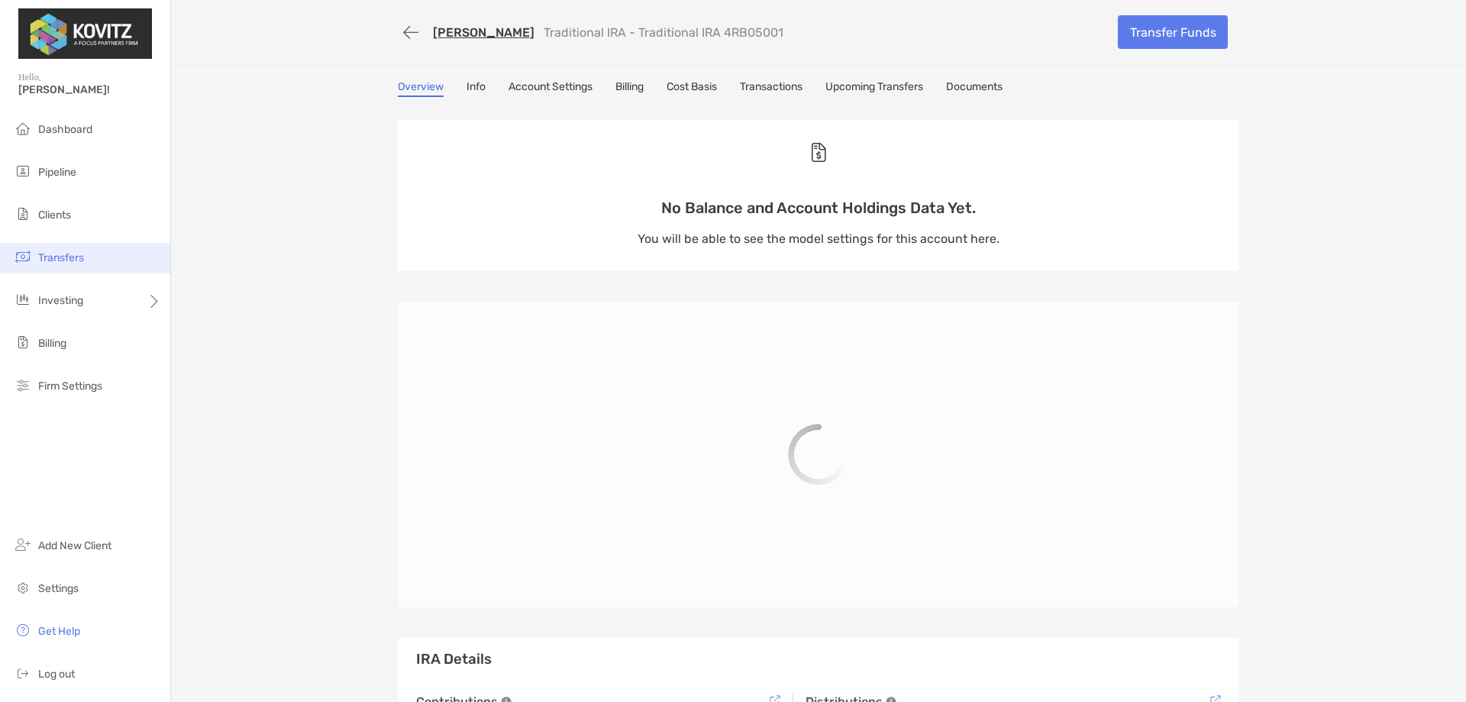 Image resolution: width=1466 pixels, height=702 pixels. What do you see at coordinates (974, 89) in the screenshot?
I see `a: Documents` at bounding box center [974, 89].